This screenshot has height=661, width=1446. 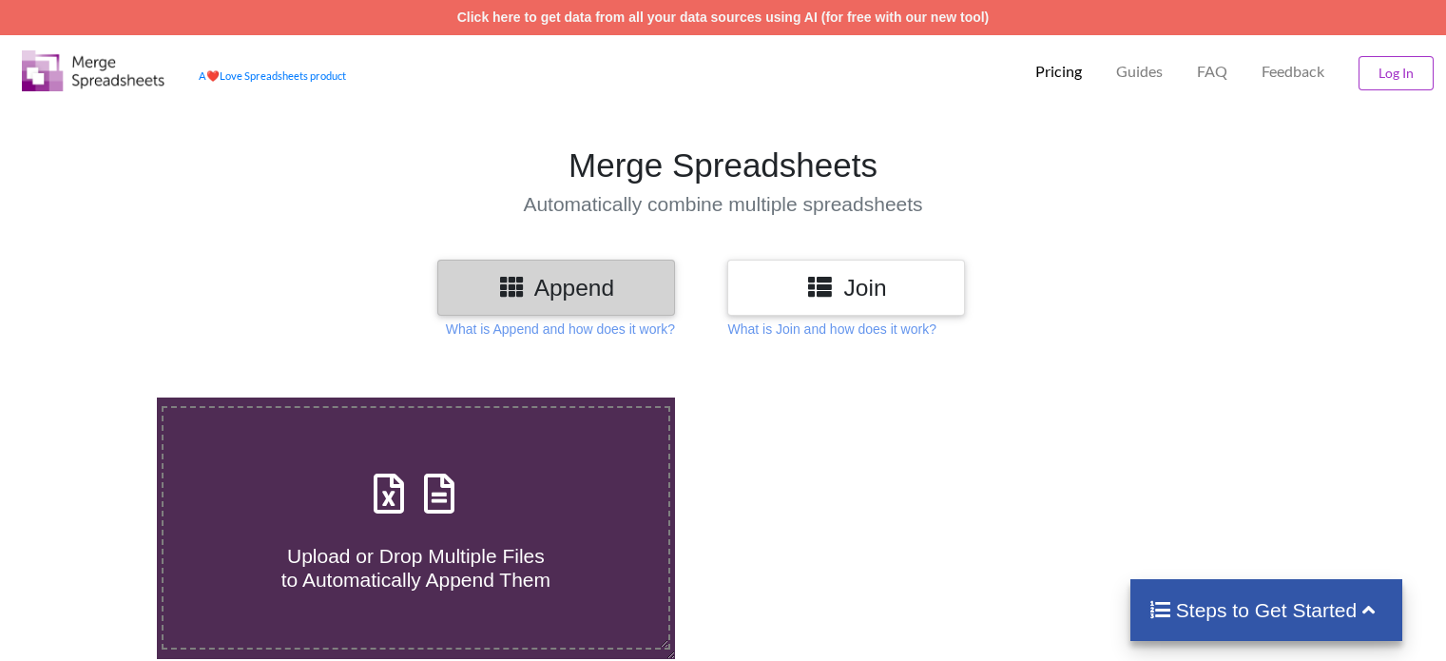 What do you see at coordinates (560, 329) in the screenshot?
I see `p: What is Append and how does it work?` at bounding box center [560, 329].